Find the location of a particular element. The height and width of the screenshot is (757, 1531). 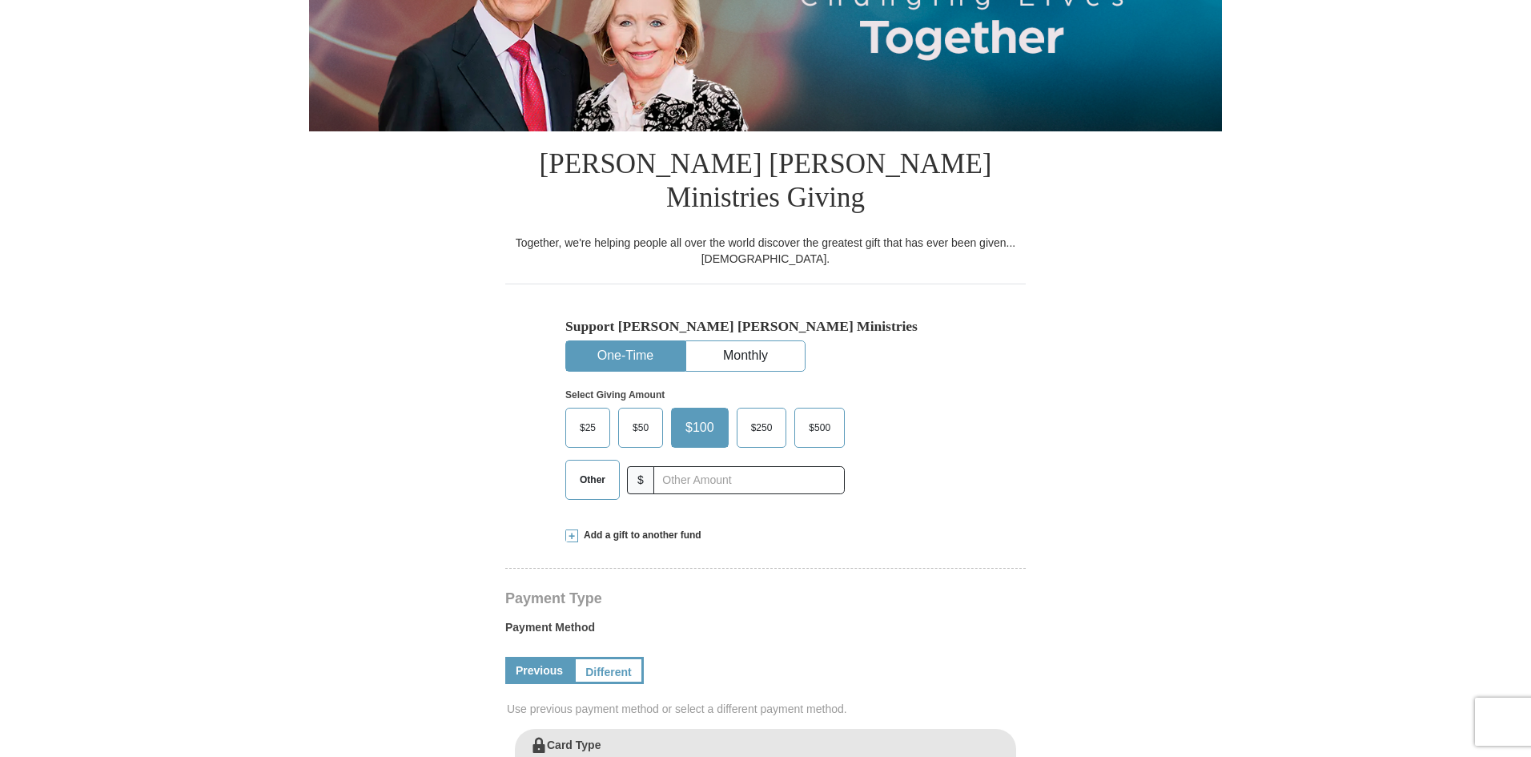

span: Use previous payment method or select a different payment method. is located at coordinates (767, 709).